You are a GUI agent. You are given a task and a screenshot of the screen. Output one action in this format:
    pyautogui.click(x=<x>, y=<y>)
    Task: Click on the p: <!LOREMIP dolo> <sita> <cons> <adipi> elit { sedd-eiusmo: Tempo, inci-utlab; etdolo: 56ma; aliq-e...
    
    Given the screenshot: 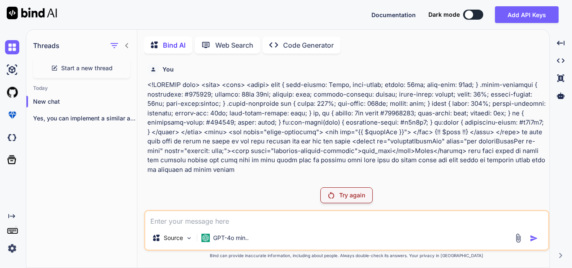 What is the action you would take?
    pyautogui.click(x=348, y=127)
    